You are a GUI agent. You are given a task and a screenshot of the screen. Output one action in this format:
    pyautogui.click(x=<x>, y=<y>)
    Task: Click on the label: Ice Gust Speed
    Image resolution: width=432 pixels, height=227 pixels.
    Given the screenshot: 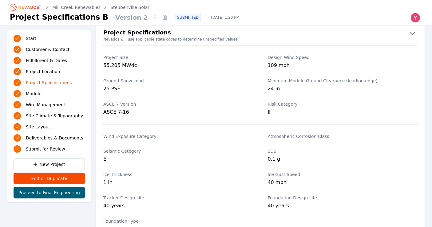 What is the action you would take?
    pyautogui.click(x=342, y=175)
    